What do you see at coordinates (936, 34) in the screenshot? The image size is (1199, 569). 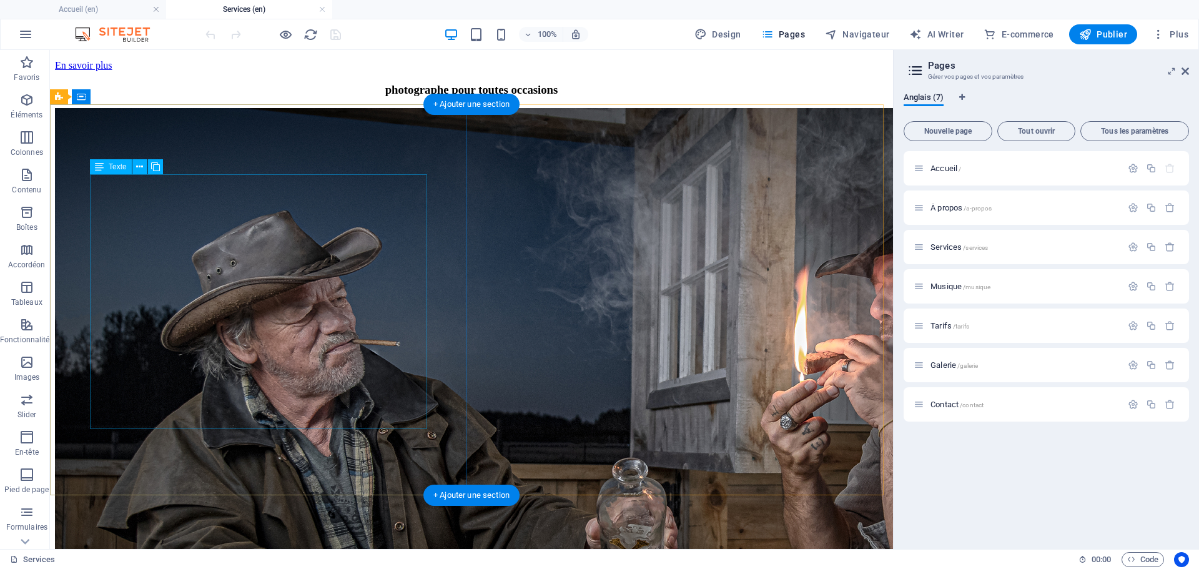 I see `button: AI Writer` at bounding box center [936, 34].